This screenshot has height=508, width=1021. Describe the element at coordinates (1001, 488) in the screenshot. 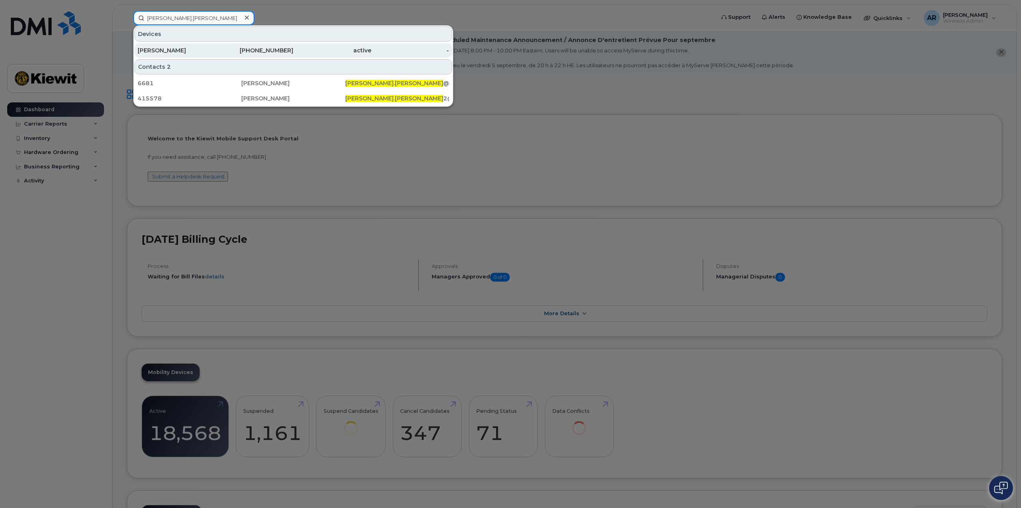

I see `img: Open chat` at that location.